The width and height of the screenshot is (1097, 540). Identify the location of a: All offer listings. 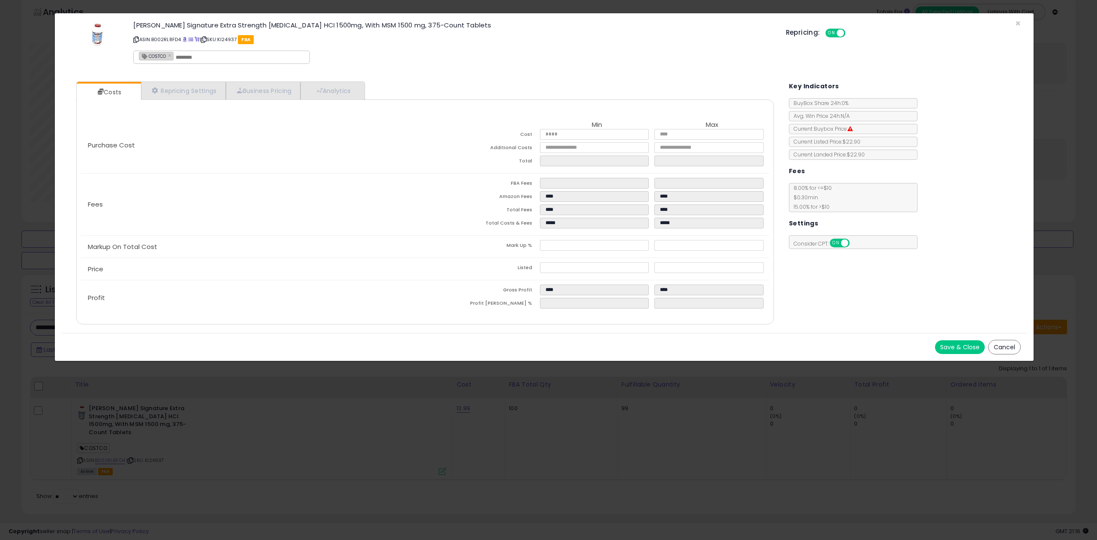
(191, 39).